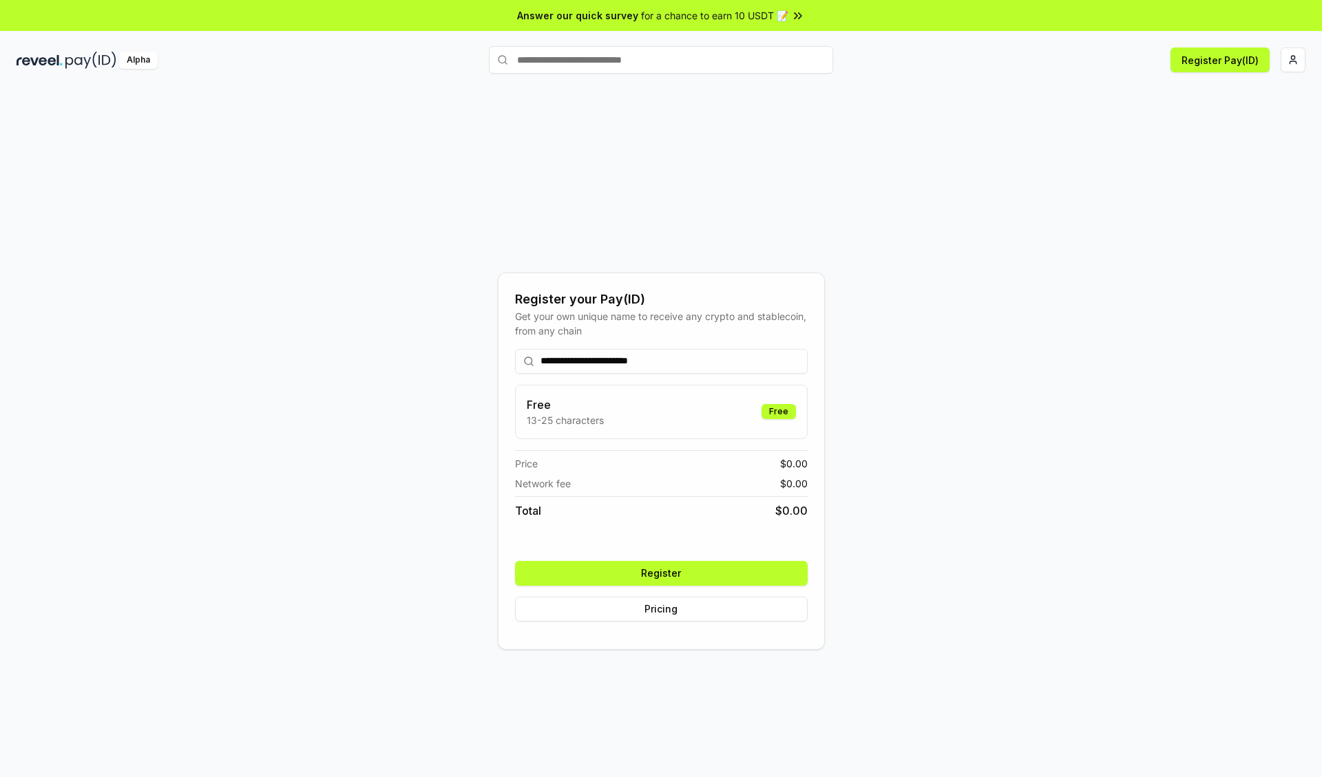 The image size is (1322, 777). I want to click on button: Register Pay(ID), so click(1220, 60).